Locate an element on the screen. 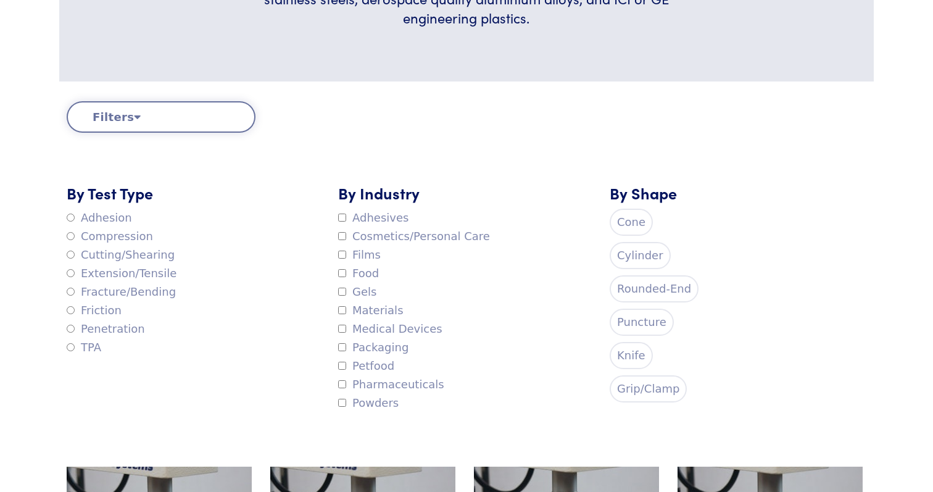  label: Films is located at coordinates (359, 255).